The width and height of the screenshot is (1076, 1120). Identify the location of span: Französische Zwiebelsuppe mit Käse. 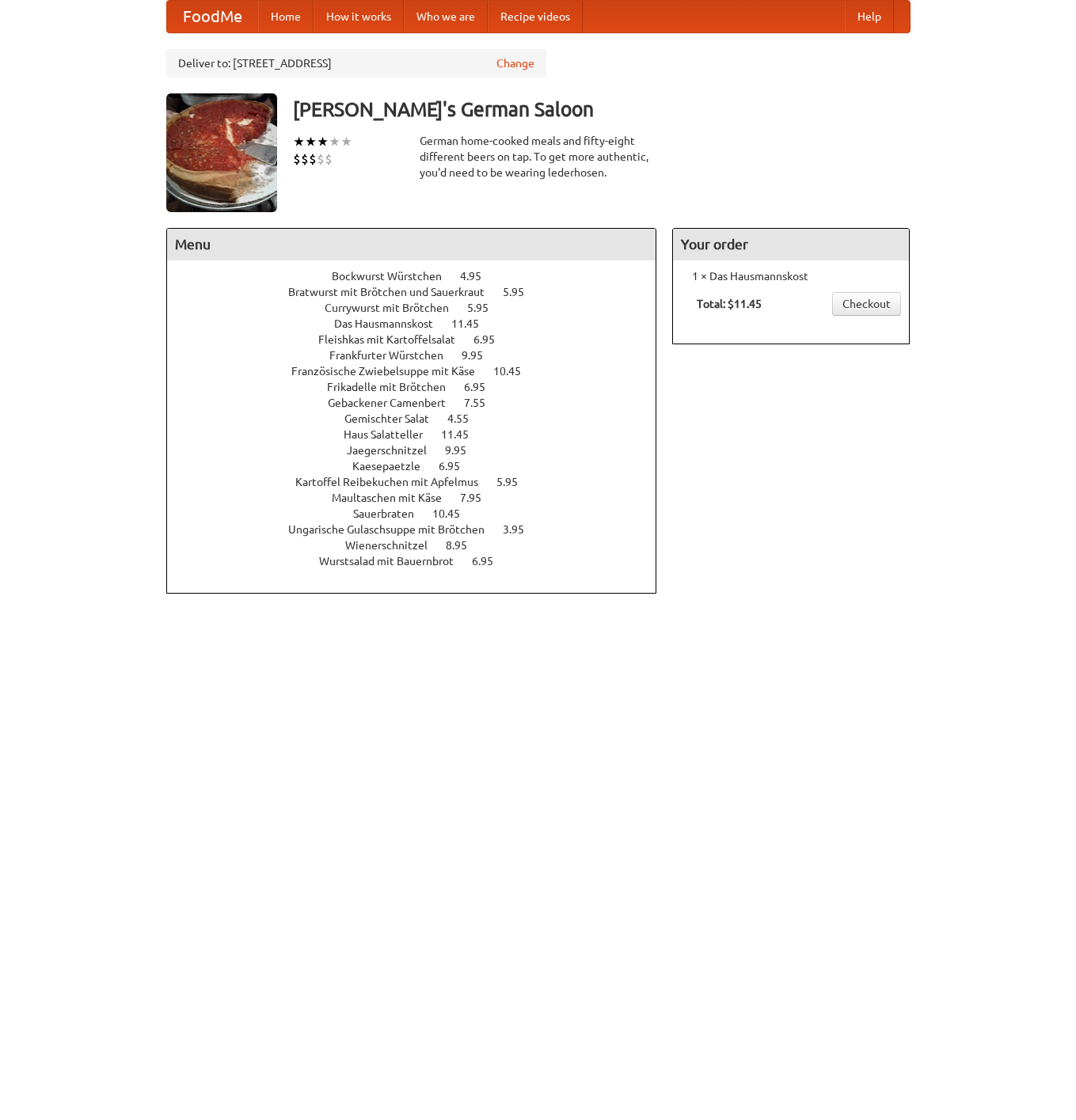
(391, 371).